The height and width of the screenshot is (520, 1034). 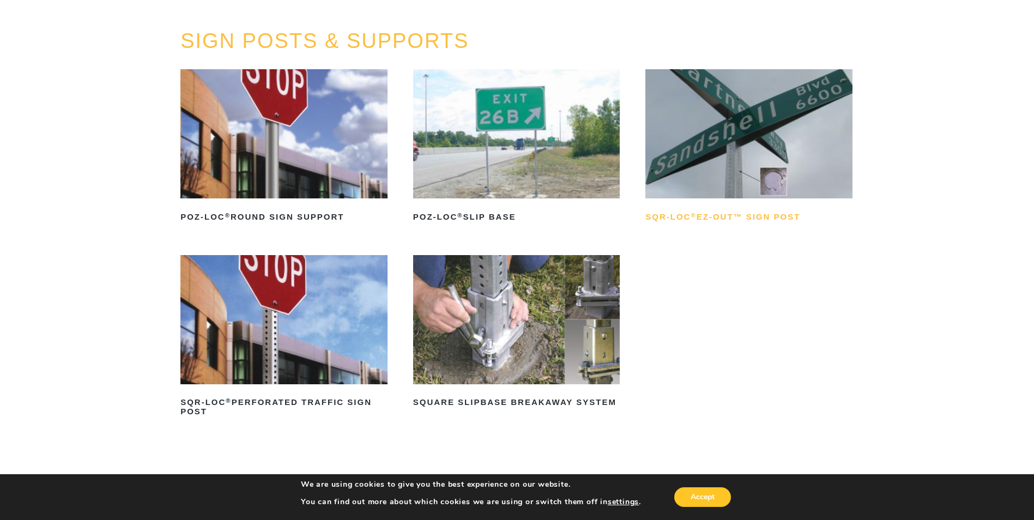 I want to click on button: Accept, so click(x=703, y=497).